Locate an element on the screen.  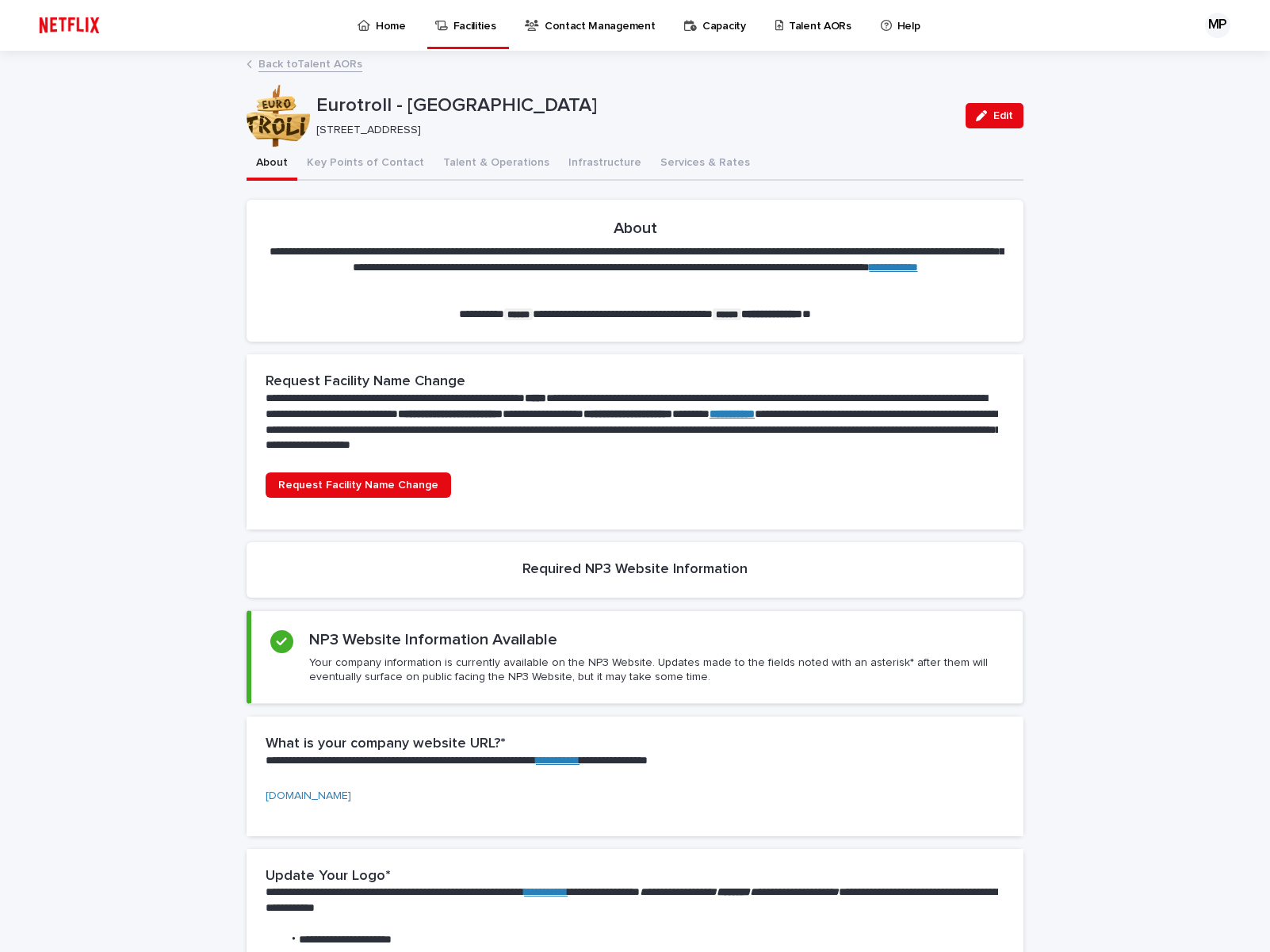
a: Request Facility Name Change is located at coordinates (358, 485).